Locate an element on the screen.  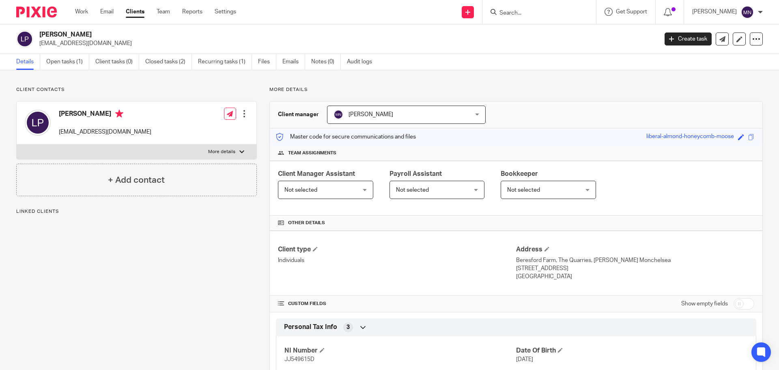
span: JJ549615D is located at coordinates (300, 359).